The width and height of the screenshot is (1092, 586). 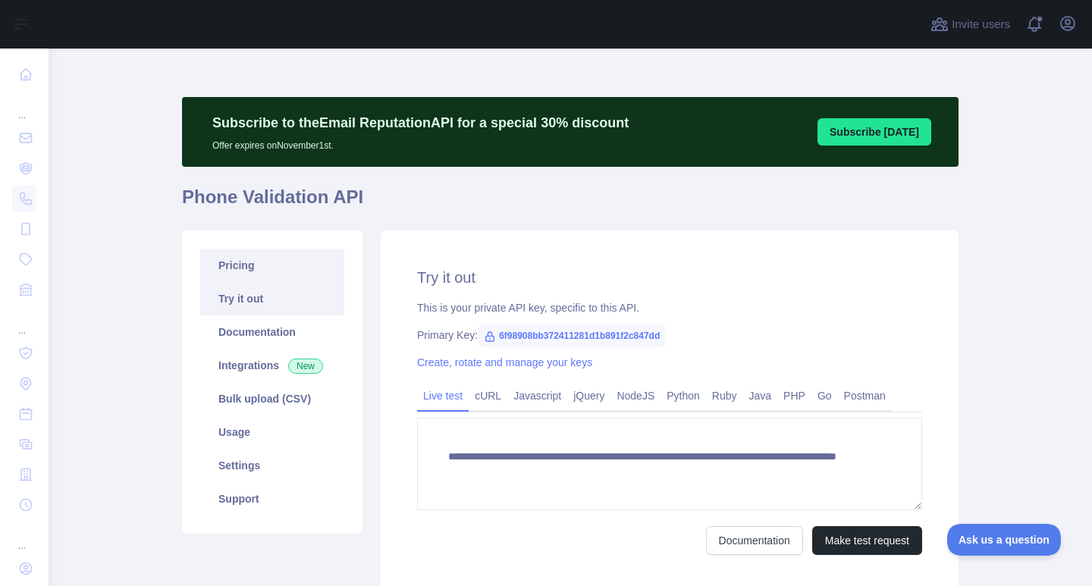 What do you see at coordinates (420, 123) in the screenshot?
I see `p: Subscribe to the Email Reputation API for a special 30 % discount` at bounding box center [420, 123].